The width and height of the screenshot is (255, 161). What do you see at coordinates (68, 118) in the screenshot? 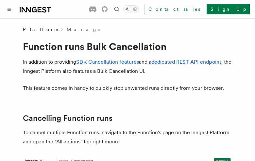
I see `a: Cancelling Function runs` at bounding box center [68, 118].